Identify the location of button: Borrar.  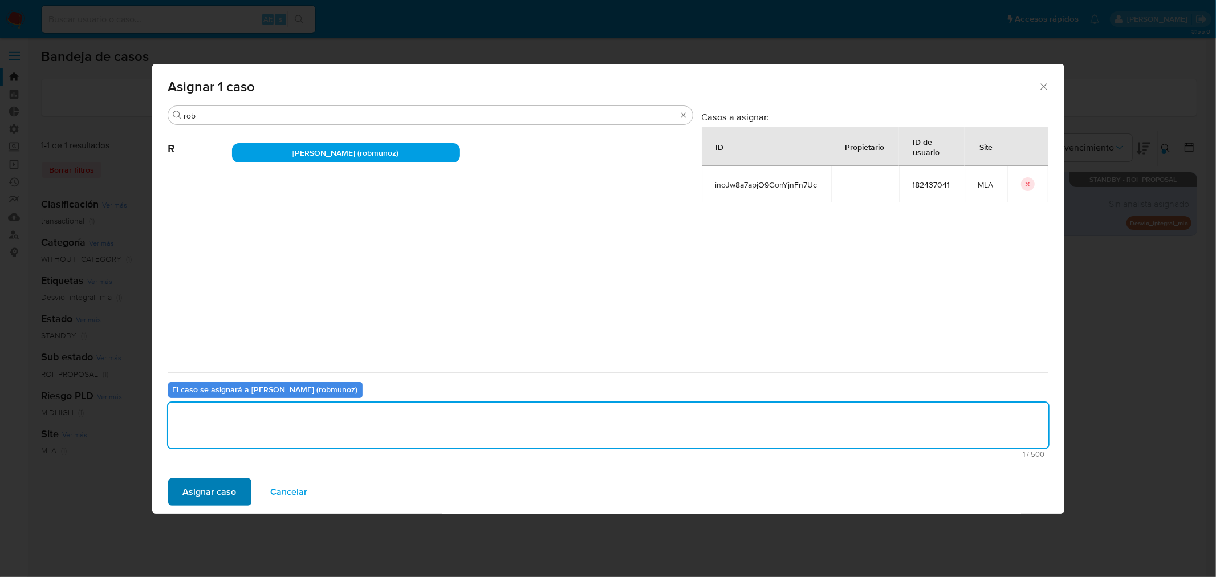
(684, 115).